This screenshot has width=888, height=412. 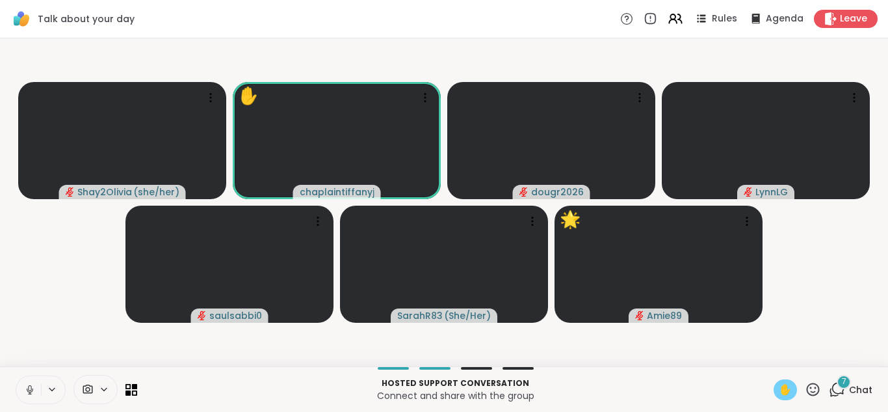 I want to click on span: Shay2Olivia, so click(x=105, y=192).